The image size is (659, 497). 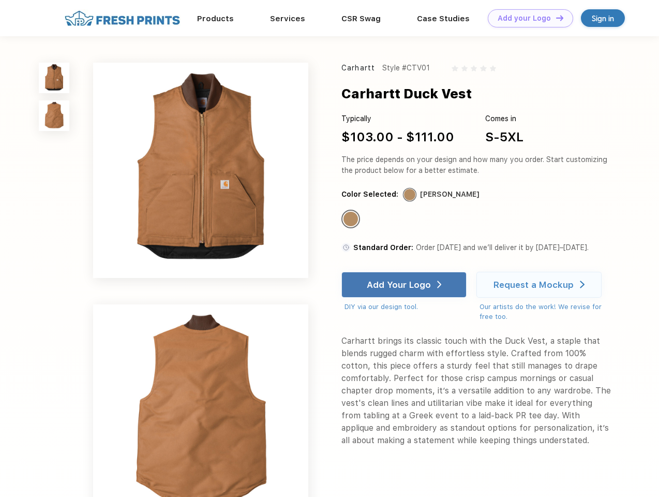 What do you see at coordinates (476, 165) in the screenshot?
I see `div: The price depends on your design and how many you order. Start customizing the product below for ...` at bounding box center [476, 165].